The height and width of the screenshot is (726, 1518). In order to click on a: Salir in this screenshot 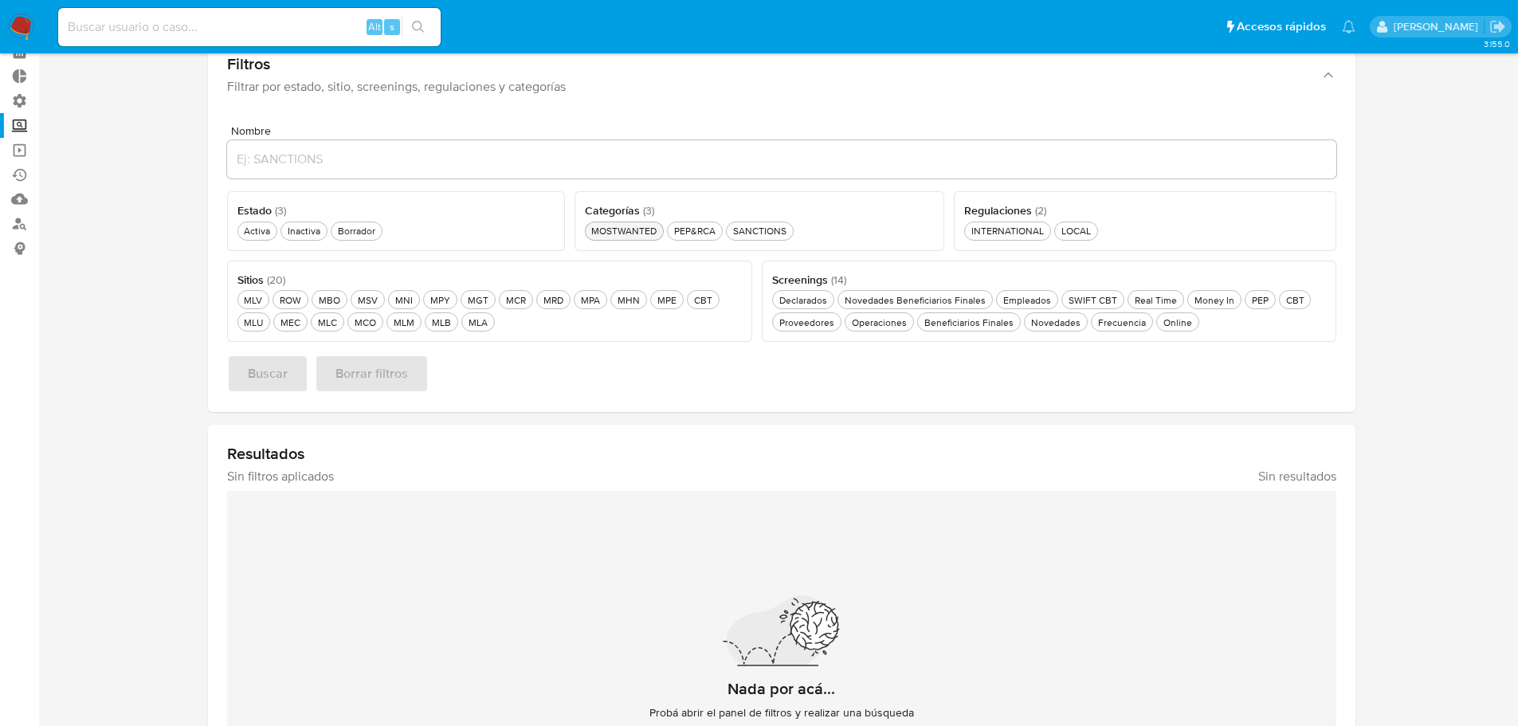, I will do `click(1498, 26)`.